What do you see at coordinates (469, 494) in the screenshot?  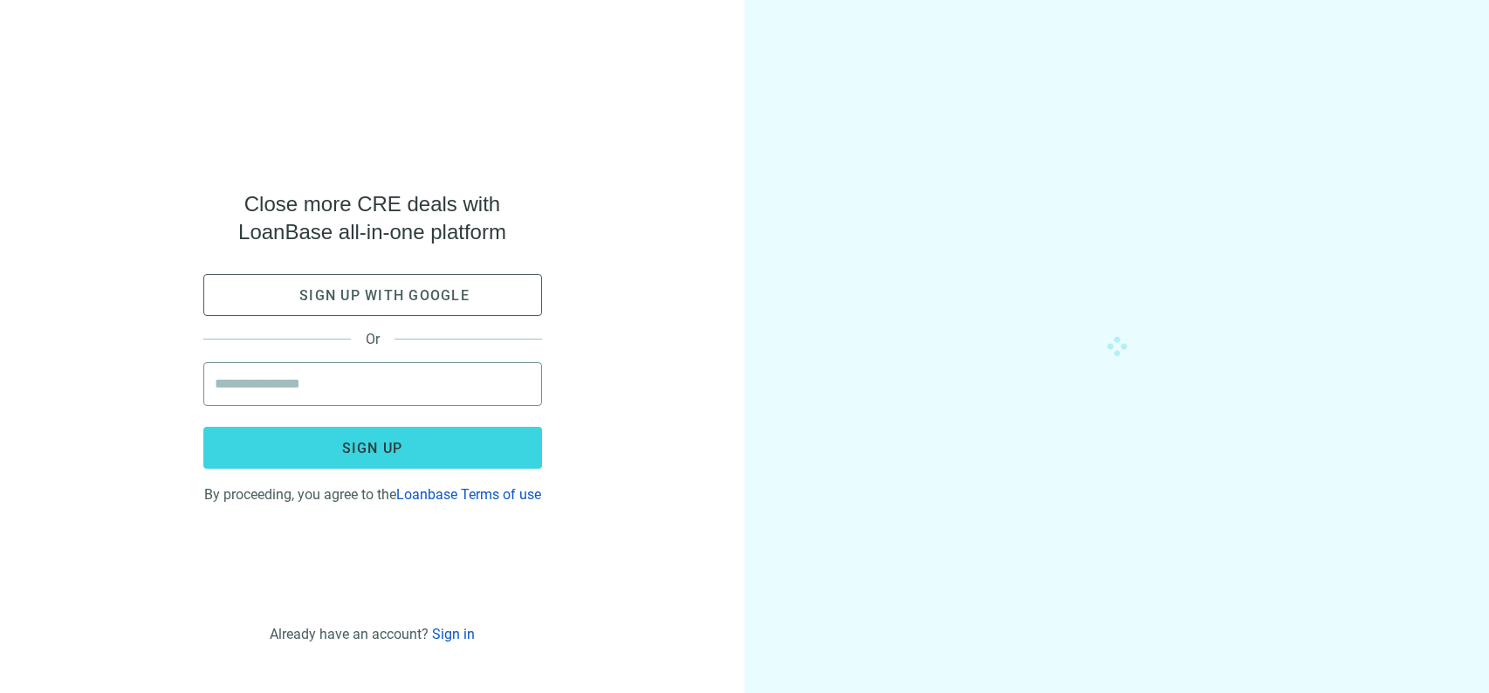 I see `a: Loanbase Terms of use` at bounding box center [469, 494].